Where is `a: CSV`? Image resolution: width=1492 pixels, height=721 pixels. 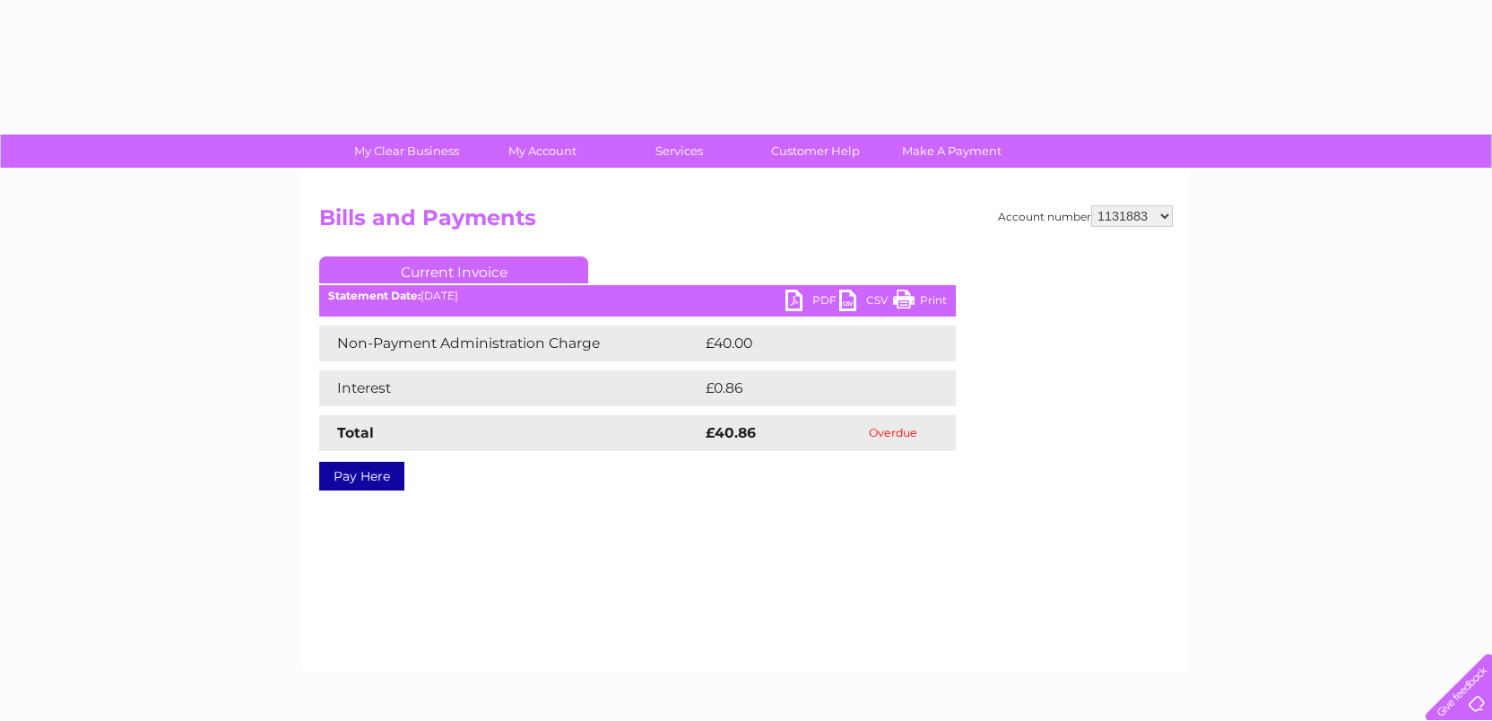
a: CSV is located at coordinates (866, 302).